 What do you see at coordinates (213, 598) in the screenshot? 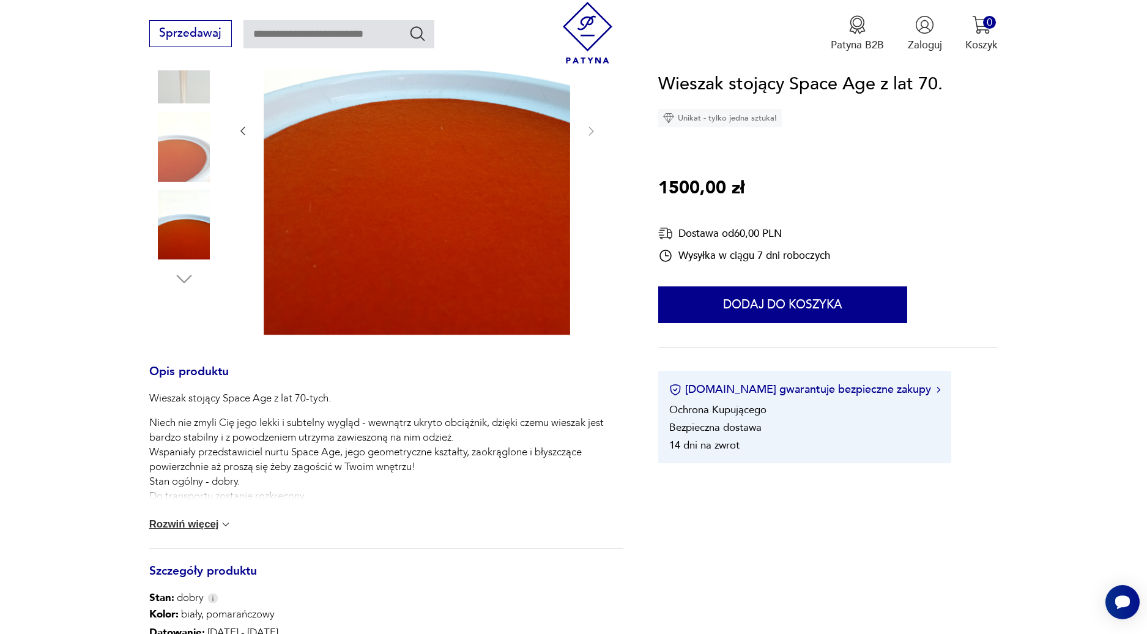
I see `img: Info icon` at bounding box center [213, 598].